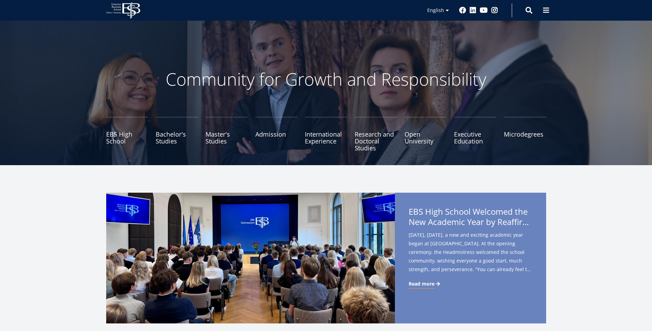 The image size is (652, 331). What do you see at coordinates (473, 10) in the screenshot?
I see `a: Linkedin` at bounding box center [473, 10].